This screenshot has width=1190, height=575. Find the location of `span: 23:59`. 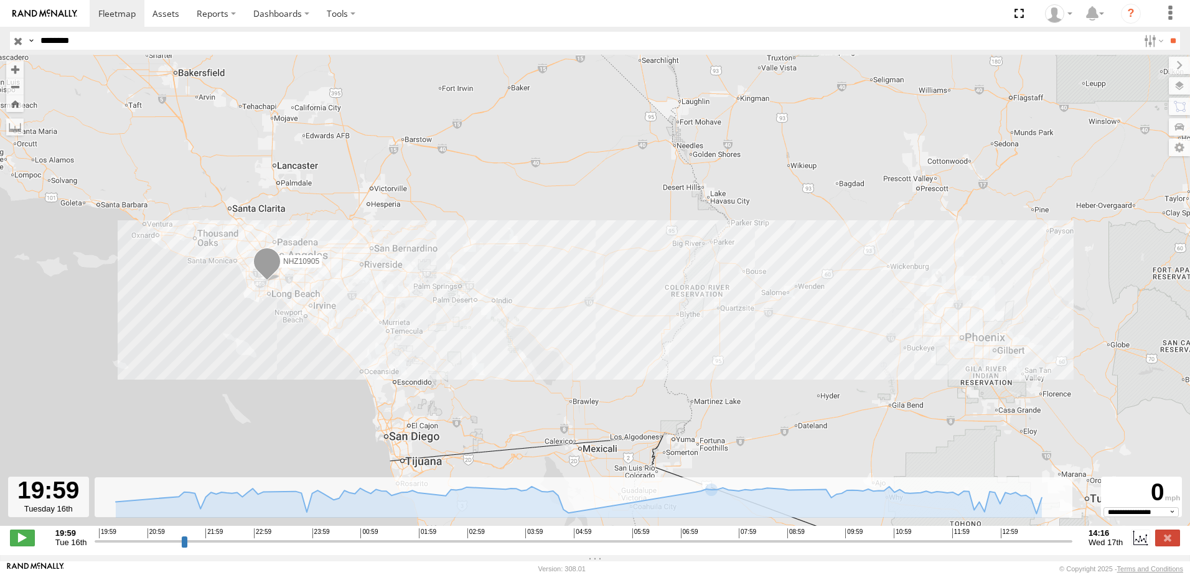

span: 23:59 is located at coordinates (321, 533).